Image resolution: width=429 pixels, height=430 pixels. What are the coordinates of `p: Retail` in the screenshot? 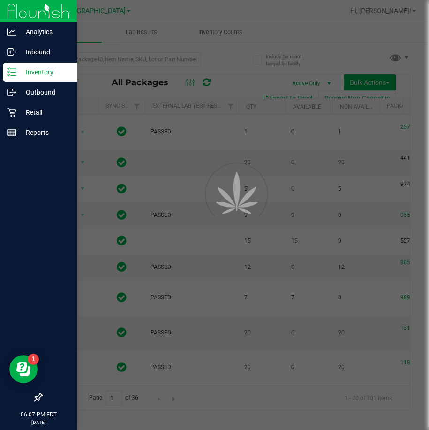 It's located at (45, 113).